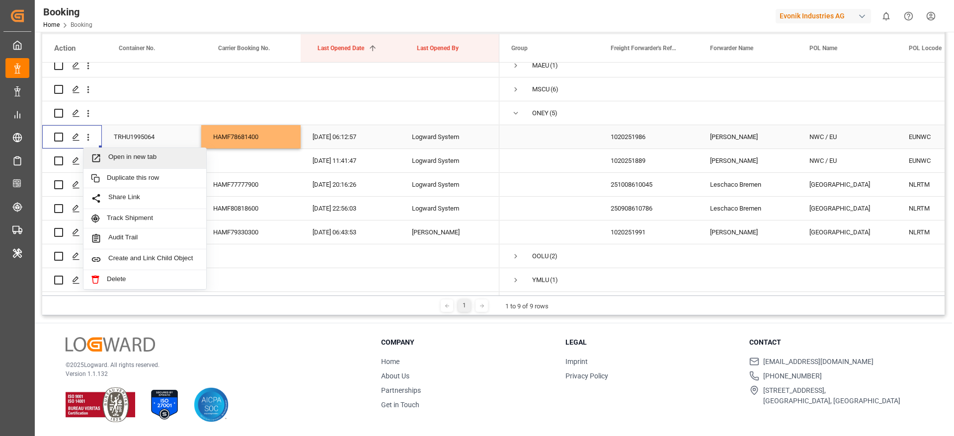  What do you see at coordinates (825, 16) in the screenshot?
I see `button: Evonik Industries AG` at bounding box center [825, 16].